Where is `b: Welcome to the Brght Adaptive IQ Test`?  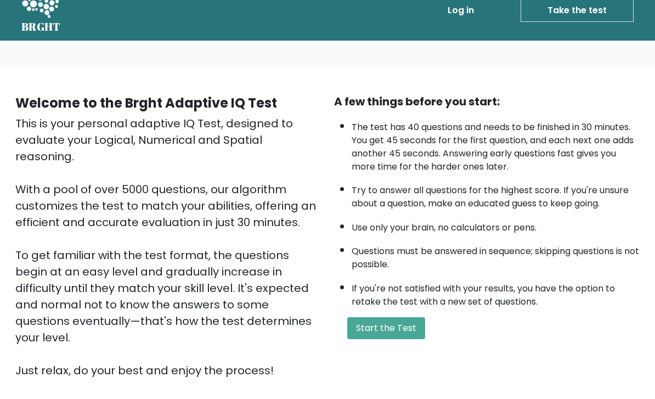
b: Welcome to the Brght Adaptive IQ Test is located at coordinates (146, 103).